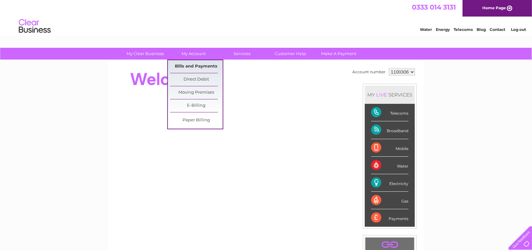 The height and width of the screenshot is (250, 532). What do you see at coordinates (242, 53) in the screenshot?
I see `a: Services` at bounding box center [242, 53].